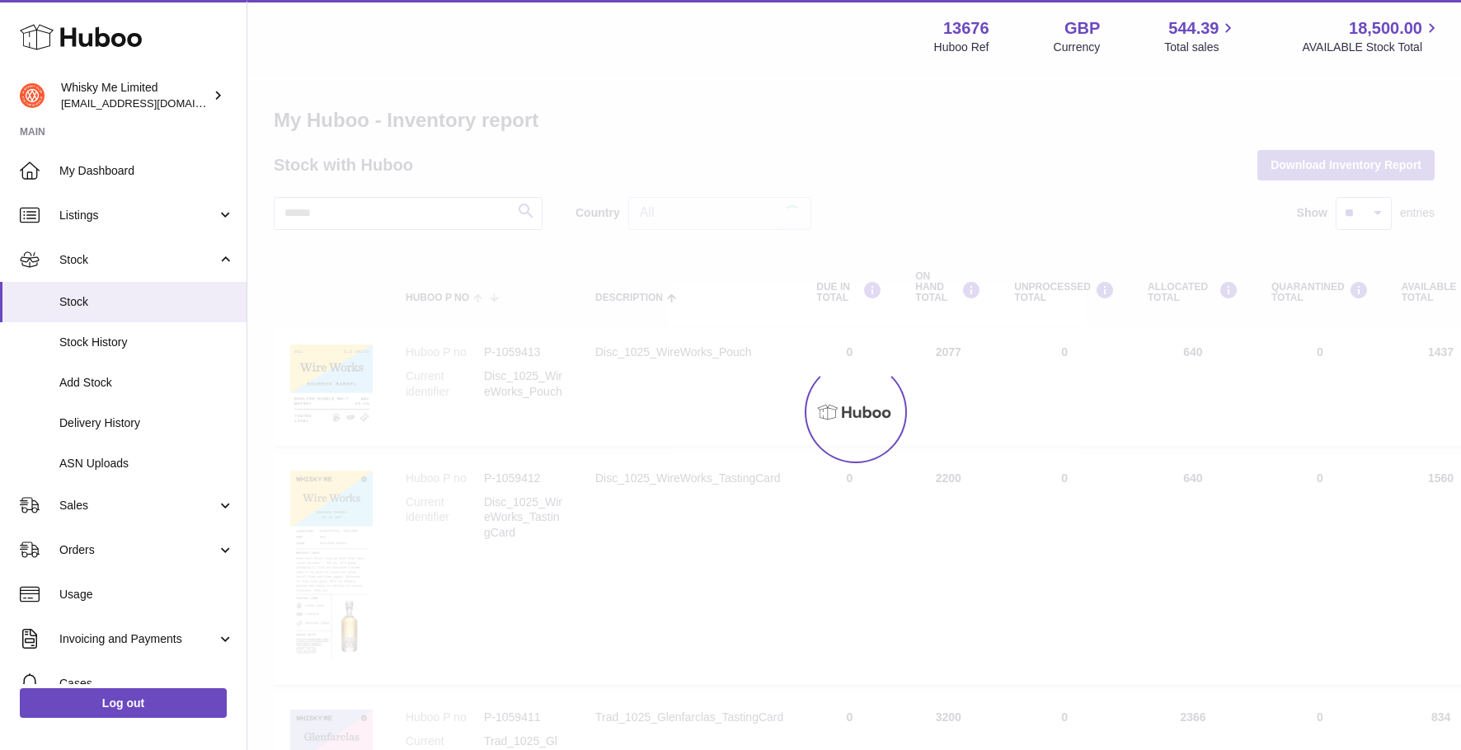 This screenshot has width=1461, height=750. I want to click on div: Currency, so click(1076, 47).